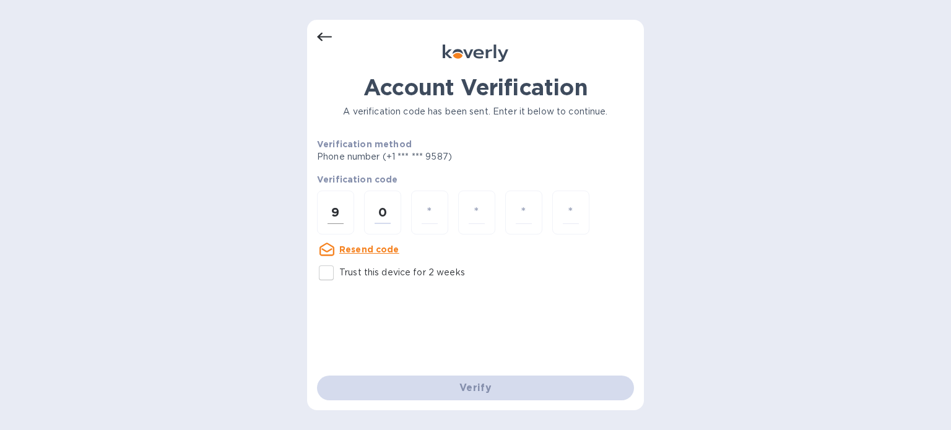 The height and width of the screenshot is (430, 951). What do you see at coordinates (475, 111) in the screenshot?
I see `p: A verification code has been sent. Enter it below to continue.` at bounding box center [475, 111].